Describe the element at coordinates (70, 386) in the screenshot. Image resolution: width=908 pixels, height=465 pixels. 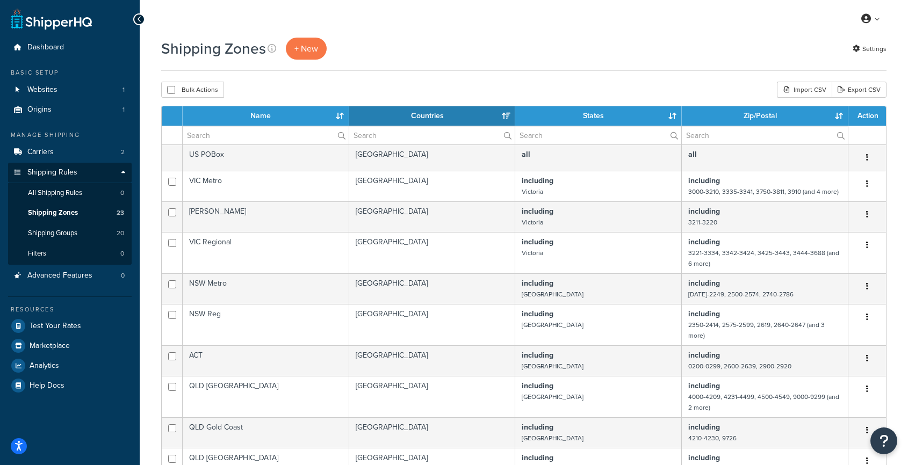
I see `li: Help Docs` at that location.